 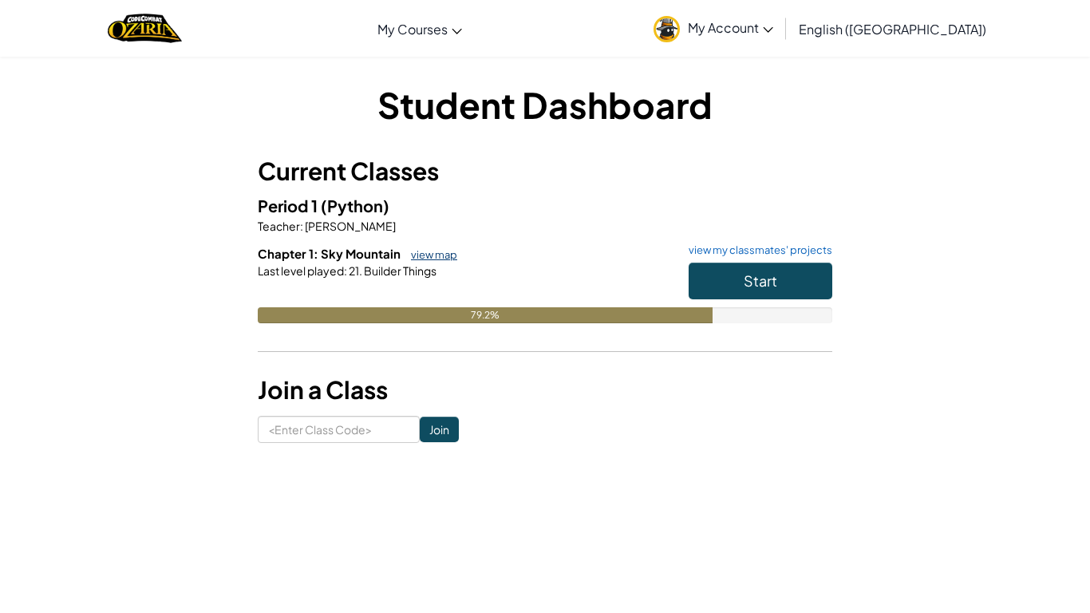 What do you see at coordinates (713, 28) in the screenshot?
I see `a: My Account` at bounding box center [713, 28].